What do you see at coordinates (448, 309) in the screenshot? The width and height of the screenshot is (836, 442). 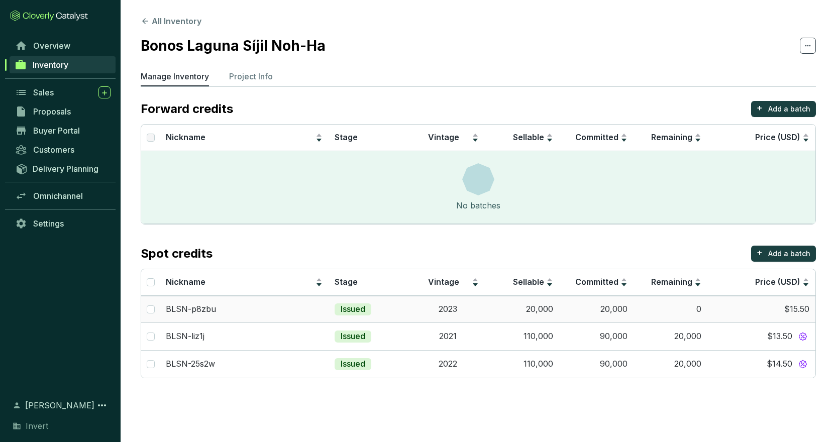 I see `td: 2023` at bounding box center [448, 309].